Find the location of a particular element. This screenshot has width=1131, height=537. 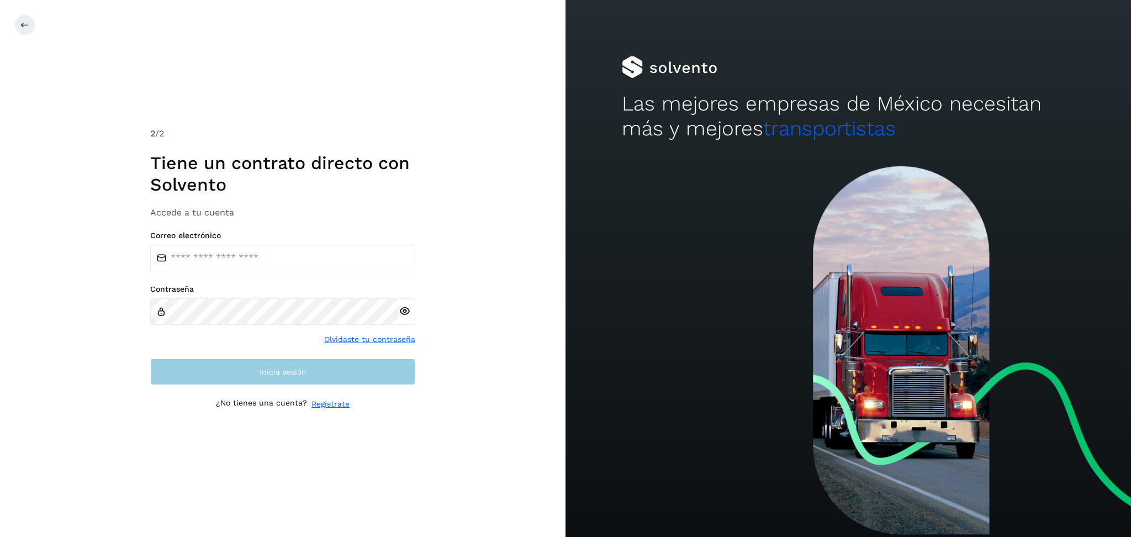

h1: Tiene un contrato directo con Solvento is located at coordinates (283, 173).